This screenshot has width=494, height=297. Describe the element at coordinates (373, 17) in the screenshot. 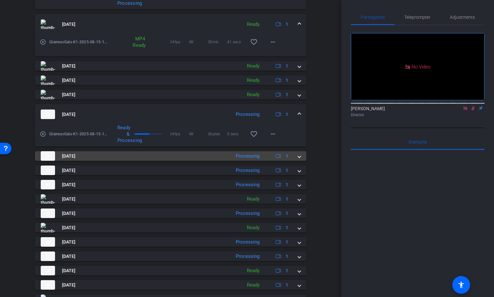

I see `span: Participants` at that location.